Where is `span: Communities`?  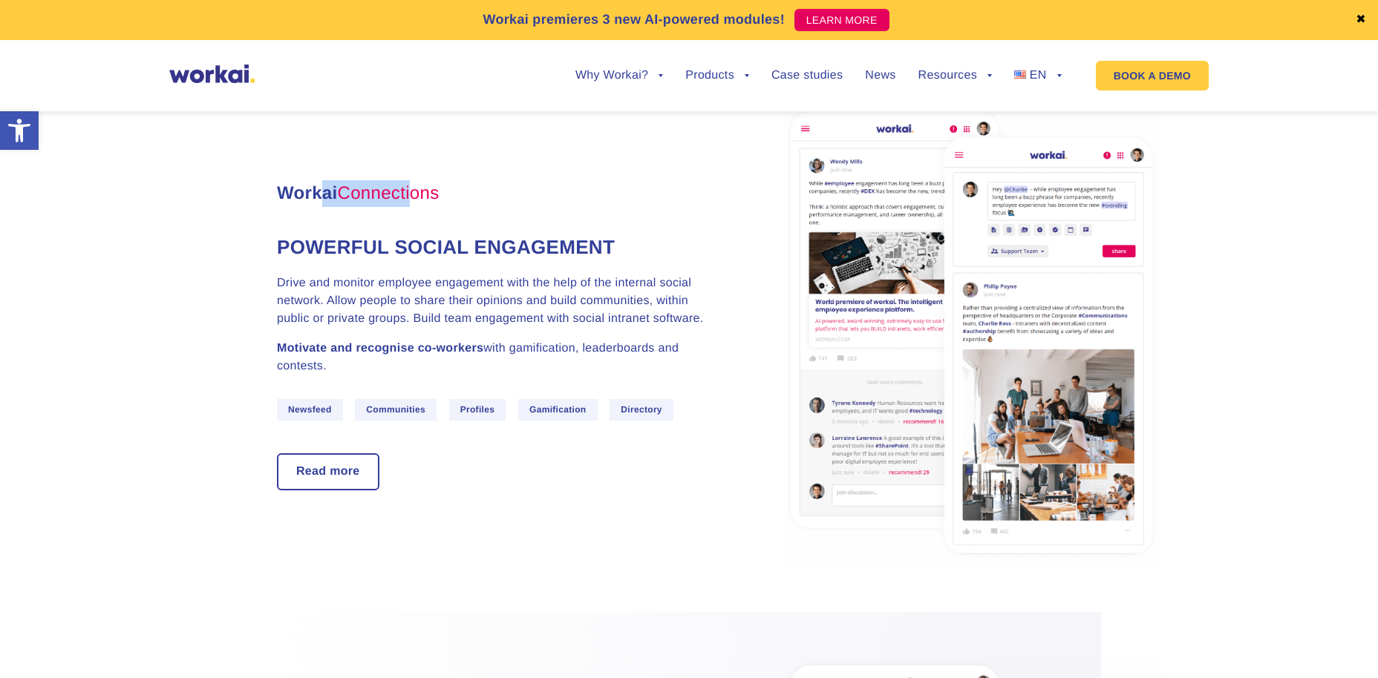
span: Communities is located at coordinates (396, 410).